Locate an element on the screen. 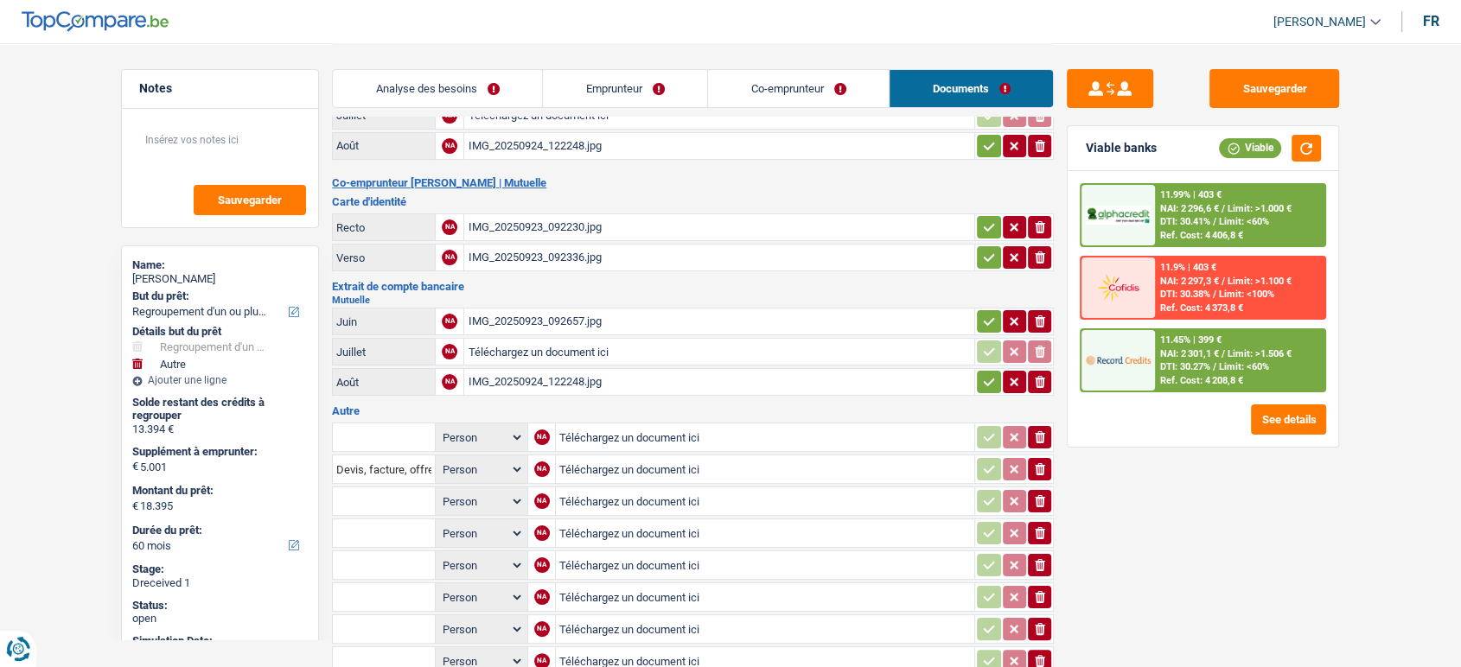 The height and width of the screenshot is (667, 1461). div: 11.45% | 399 € is located at coordinates (1190, 340).